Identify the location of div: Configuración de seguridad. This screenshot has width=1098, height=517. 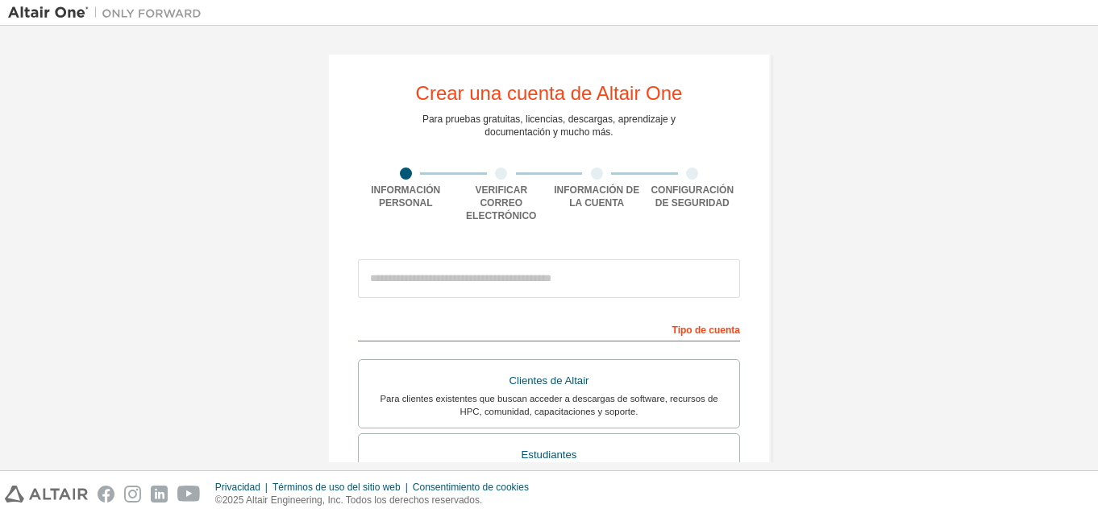
(692, 197).